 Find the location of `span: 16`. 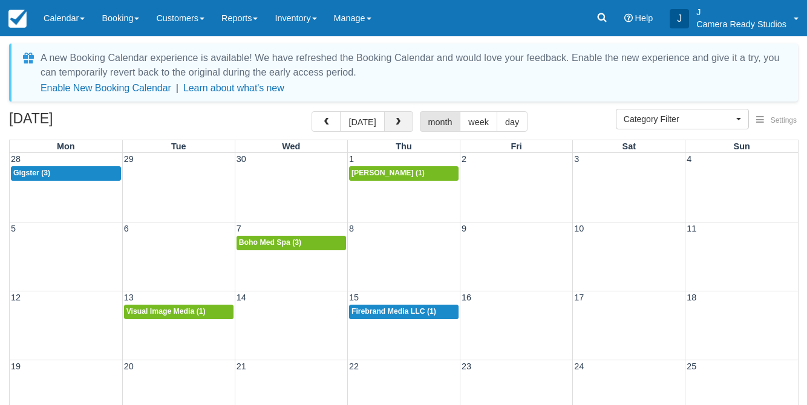

span: 16 is located at coordinates (467, 298).